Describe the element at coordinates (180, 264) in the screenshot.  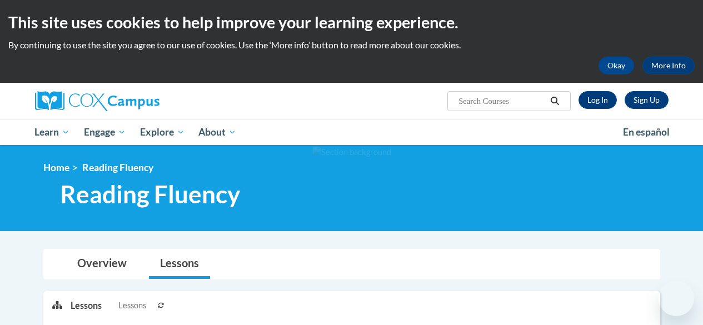
I see `a: Lessons` at that location.